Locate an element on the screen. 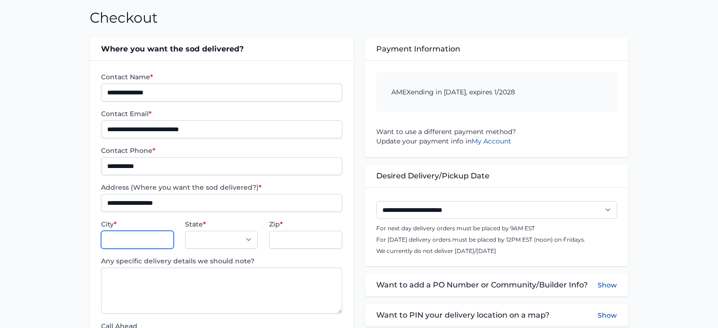  label: Contact Phone is located at coordinates (221, 151).